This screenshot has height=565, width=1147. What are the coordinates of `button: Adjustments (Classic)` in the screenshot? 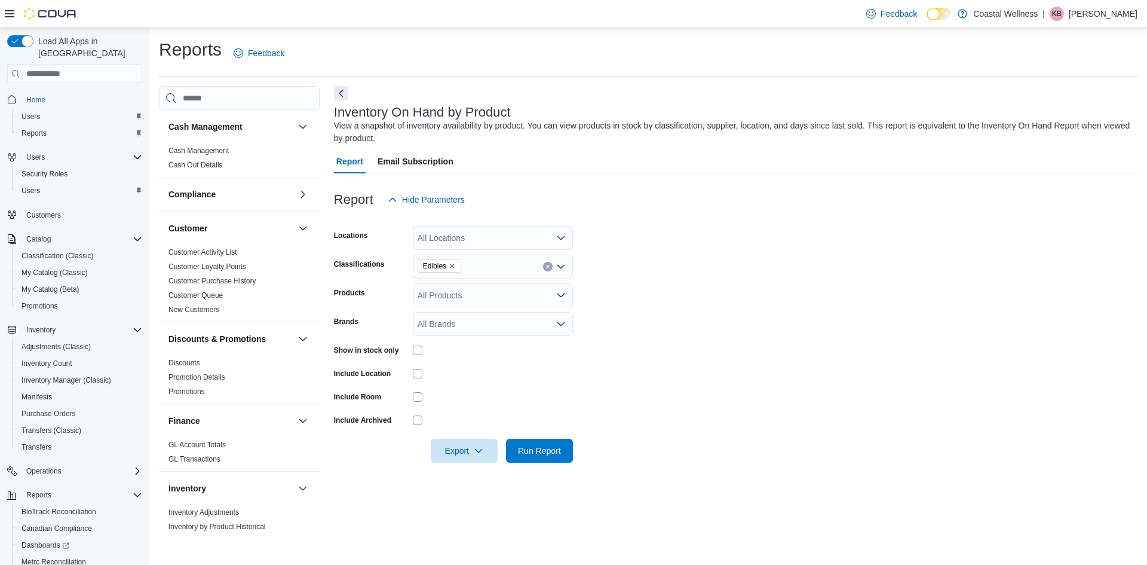 It's located at (79, 347).